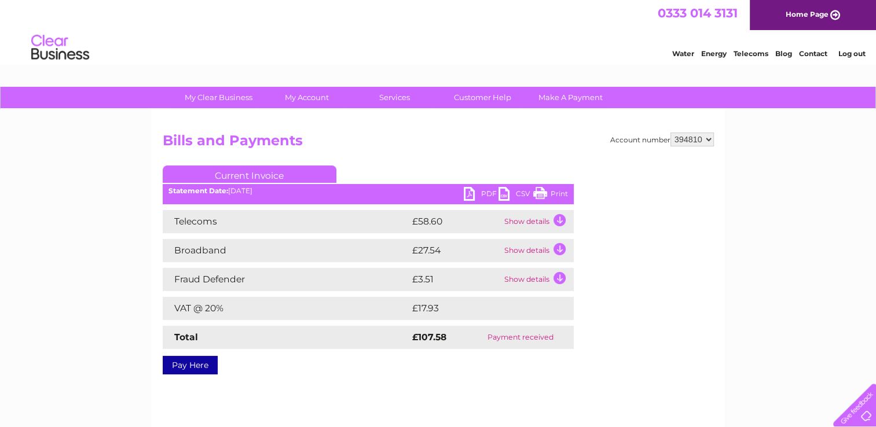 The image size is (876, 427). Describe the element at coordinates (286, 280) in the screenshot. I see `td: Fraud Defender` at that location.